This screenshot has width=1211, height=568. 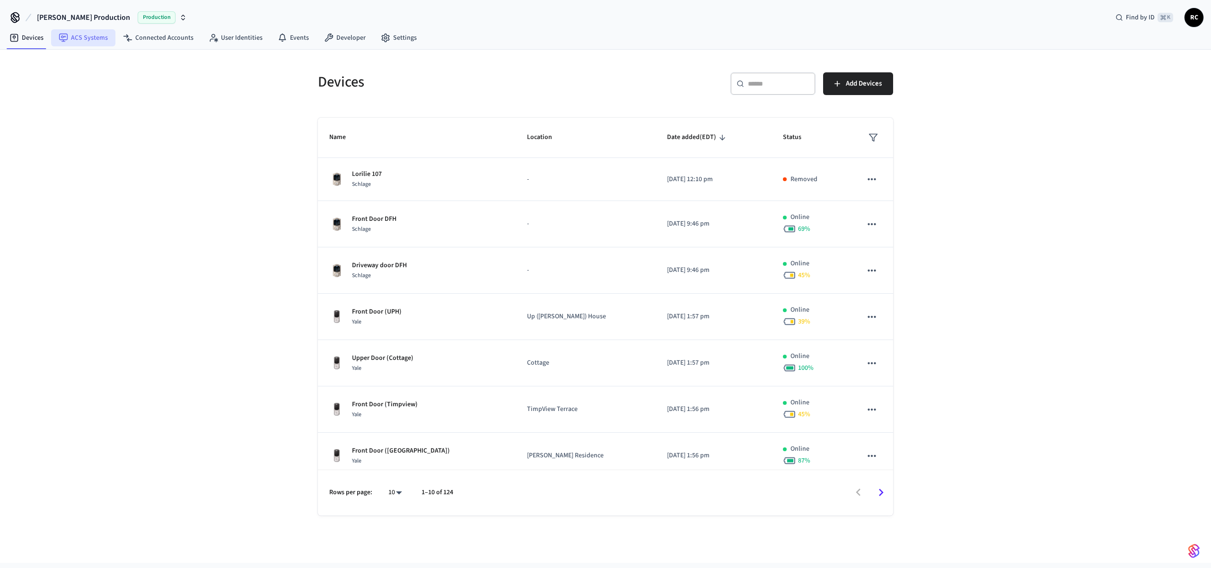 I want to click on span: Status, so click(x=798, y=137).